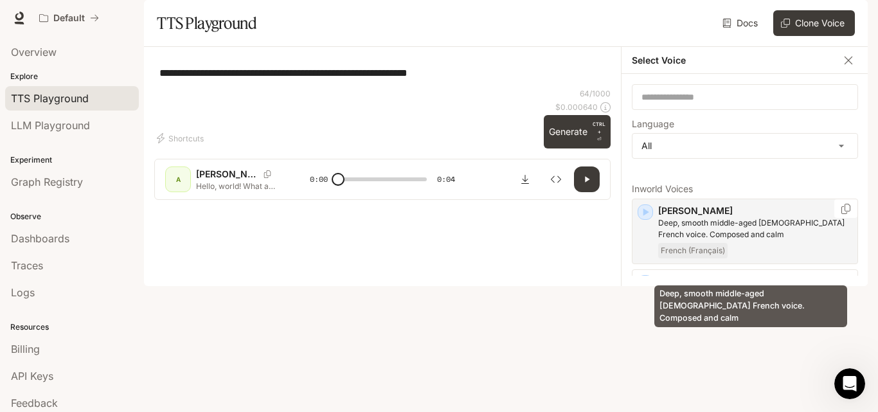 The width and height of the screenshot is (878, 412). I want to click on div: A, so click(178, 179).